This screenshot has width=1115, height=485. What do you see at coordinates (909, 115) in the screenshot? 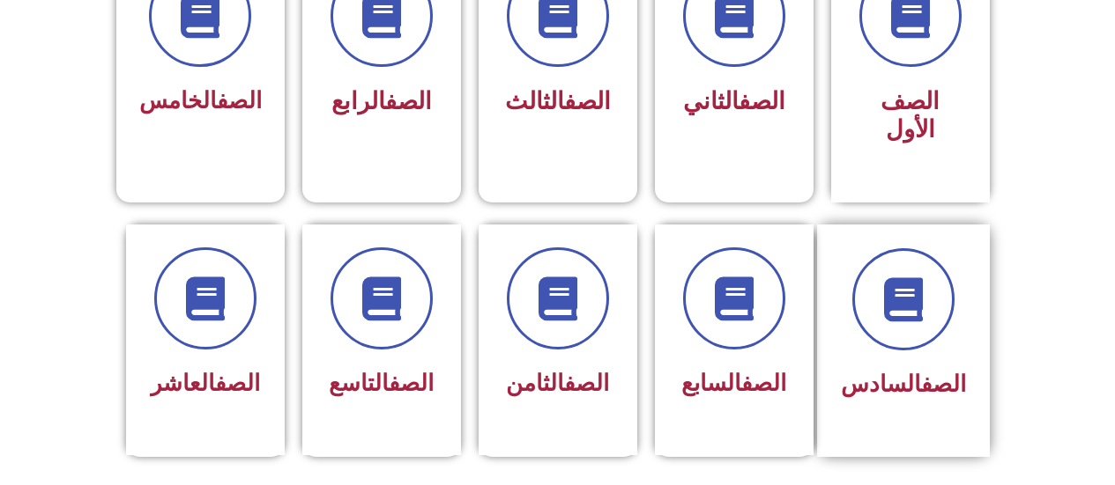
I see `span: الصف الأول` at bounding box center [909, 115].